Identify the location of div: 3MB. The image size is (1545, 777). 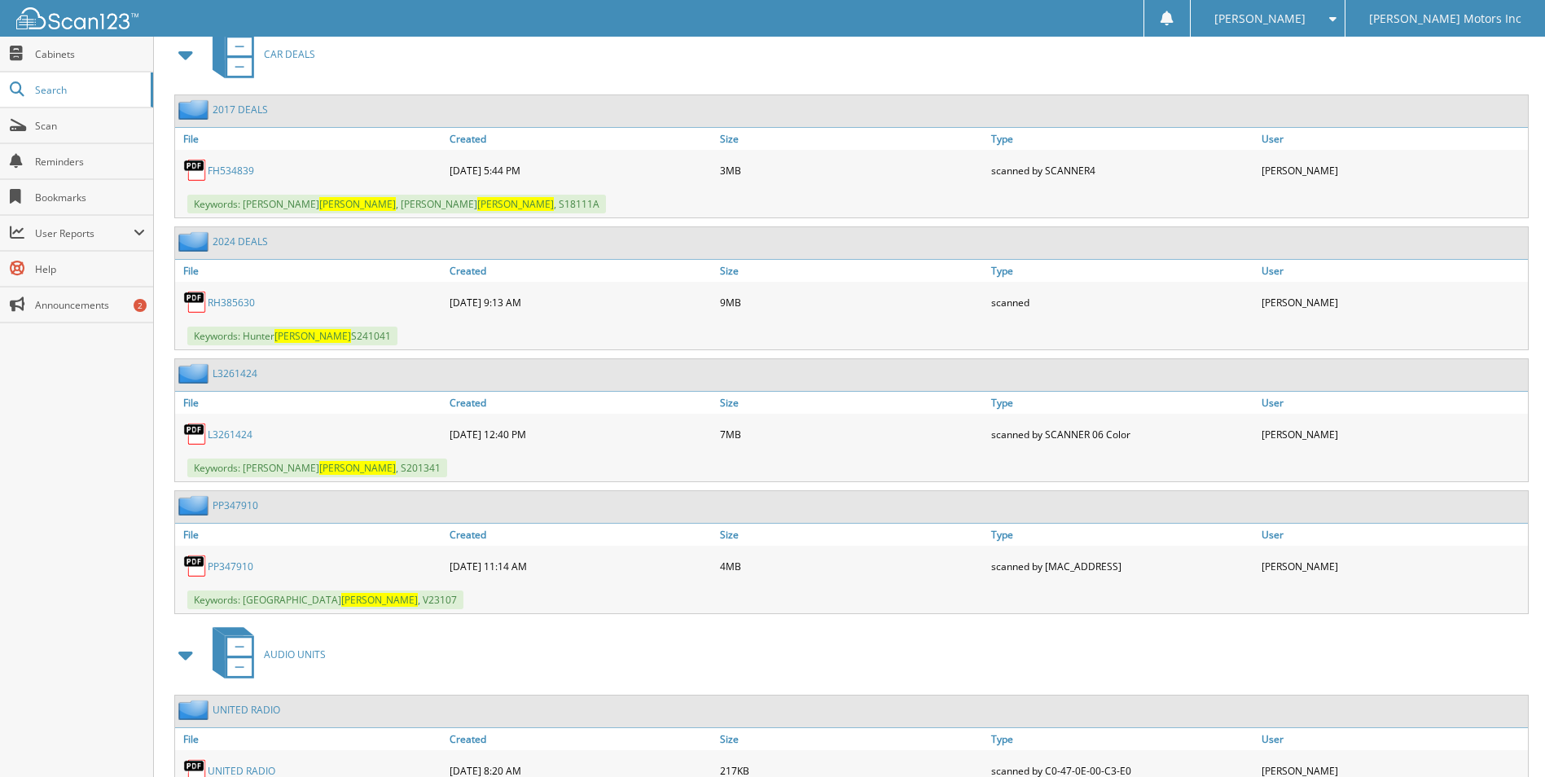
(851, 170).